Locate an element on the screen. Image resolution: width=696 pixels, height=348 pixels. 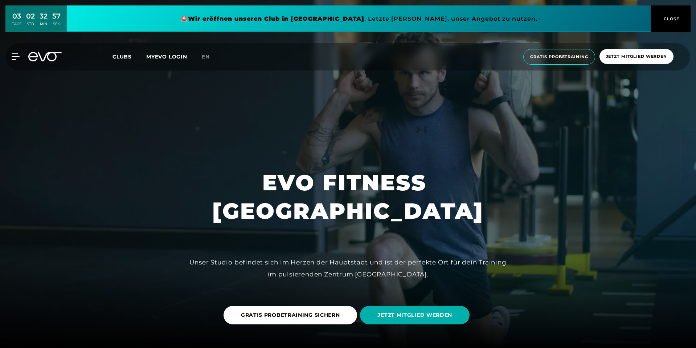
span: JETZT MITGLIED WERDEN is located at coordinates (415, 315).